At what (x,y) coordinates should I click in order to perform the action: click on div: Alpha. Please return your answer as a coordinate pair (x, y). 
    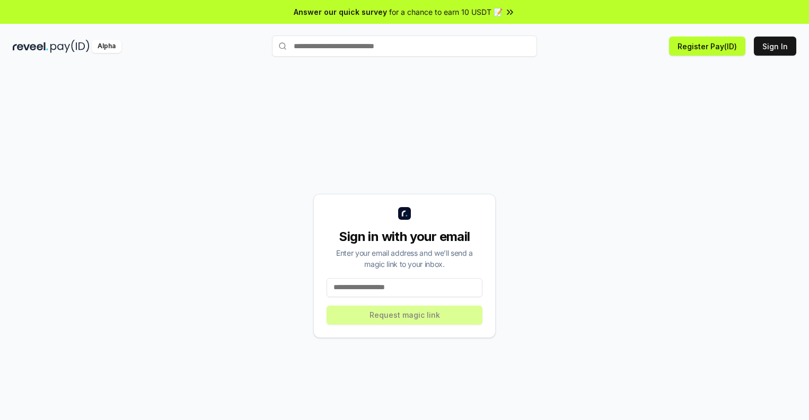
    Looking at the image, I should click on (107, 46).